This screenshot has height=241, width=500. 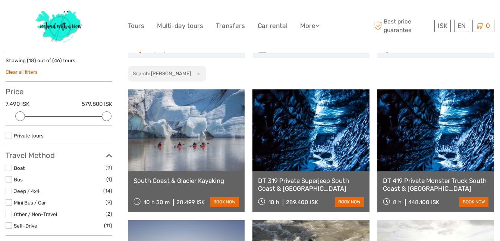 I want to click on button: x, so click(x=197, y=74).